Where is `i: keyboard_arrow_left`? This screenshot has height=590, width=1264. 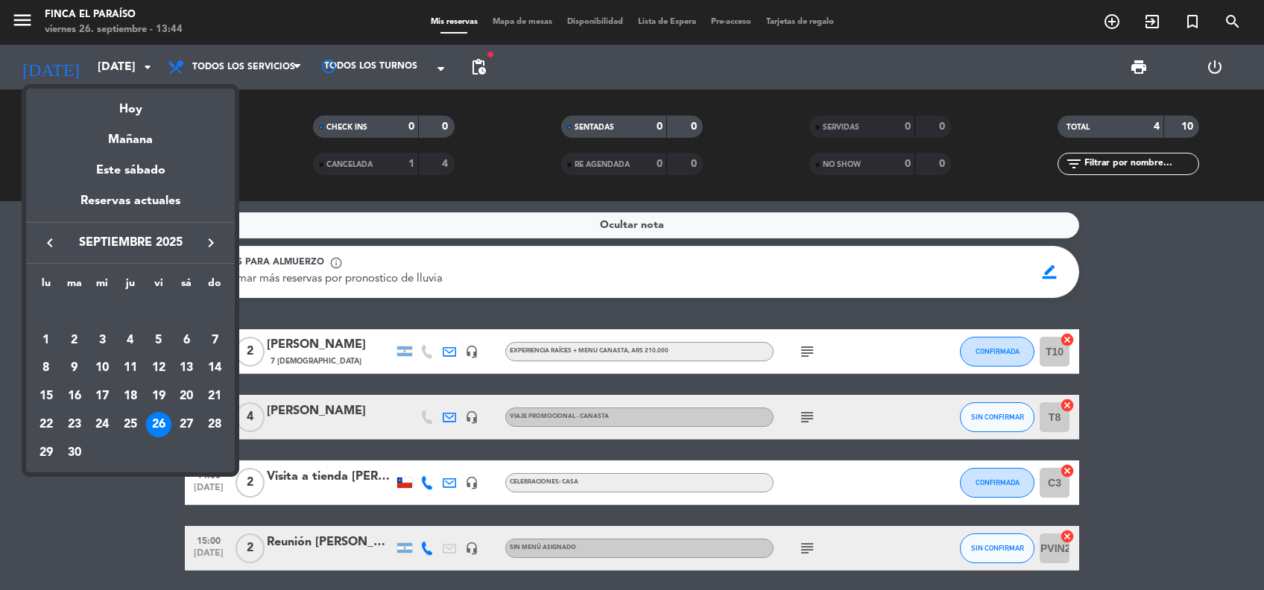
i: keyboard_arrow_left is located at coordinates (50, 243).